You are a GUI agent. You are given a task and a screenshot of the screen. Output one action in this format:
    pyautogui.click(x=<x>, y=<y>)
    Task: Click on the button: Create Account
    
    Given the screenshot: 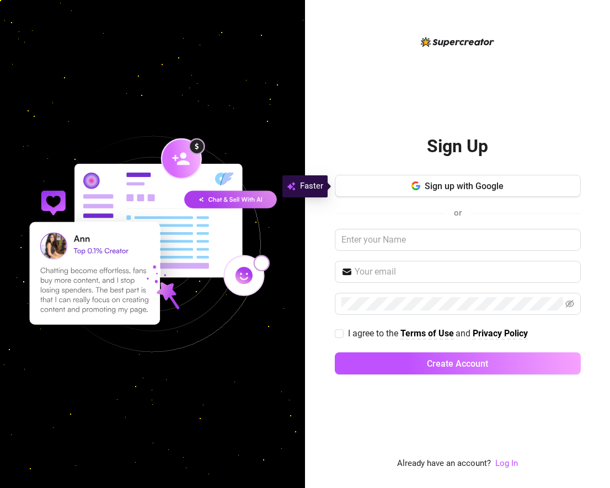 What is the action you would take?
    pyautogui.click(x=458, y=364)
    